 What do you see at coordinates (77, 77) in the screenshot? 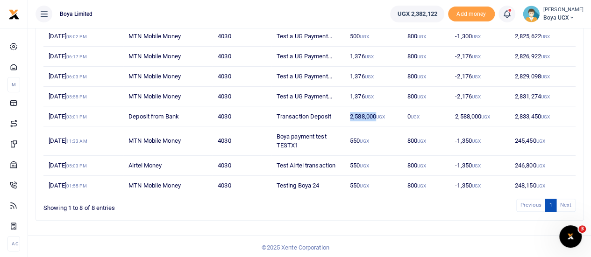
I see `small: 06:03 PM` at bounding box center [77, 77].